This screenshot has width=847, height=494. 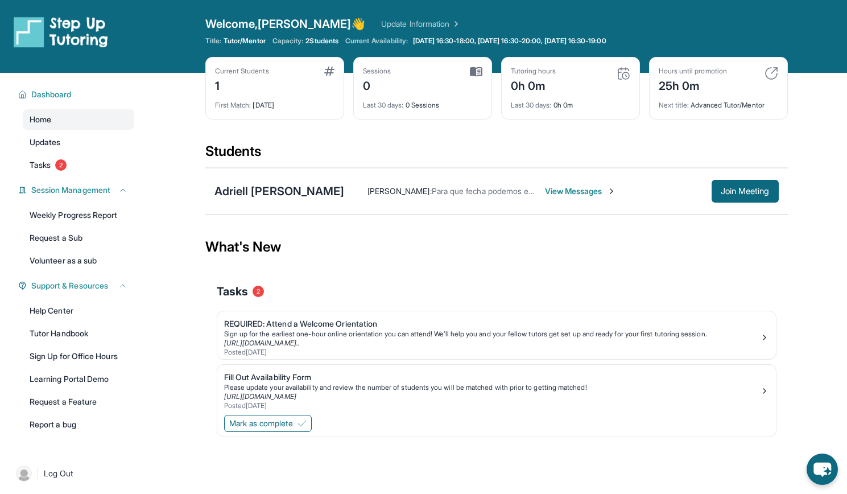 What do you see at coordinates (302, 423) in the screenshot?
I see `img: Mark as complete` at bounding box center [302, 423].